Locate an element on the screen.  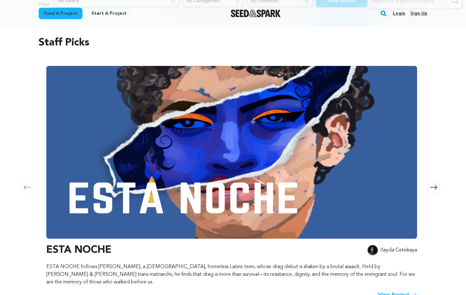
a: Login is located at coordinates (399, 13).